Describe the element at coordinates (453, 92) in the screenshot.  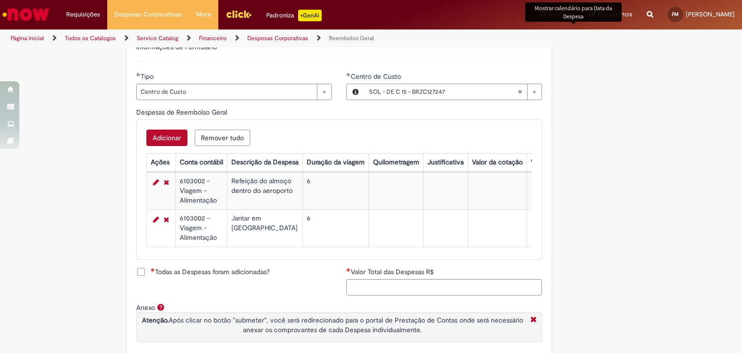
I see `a: SOL - DE C 15 - BRZC127247Limpar campo Centro de Custo` at that location.